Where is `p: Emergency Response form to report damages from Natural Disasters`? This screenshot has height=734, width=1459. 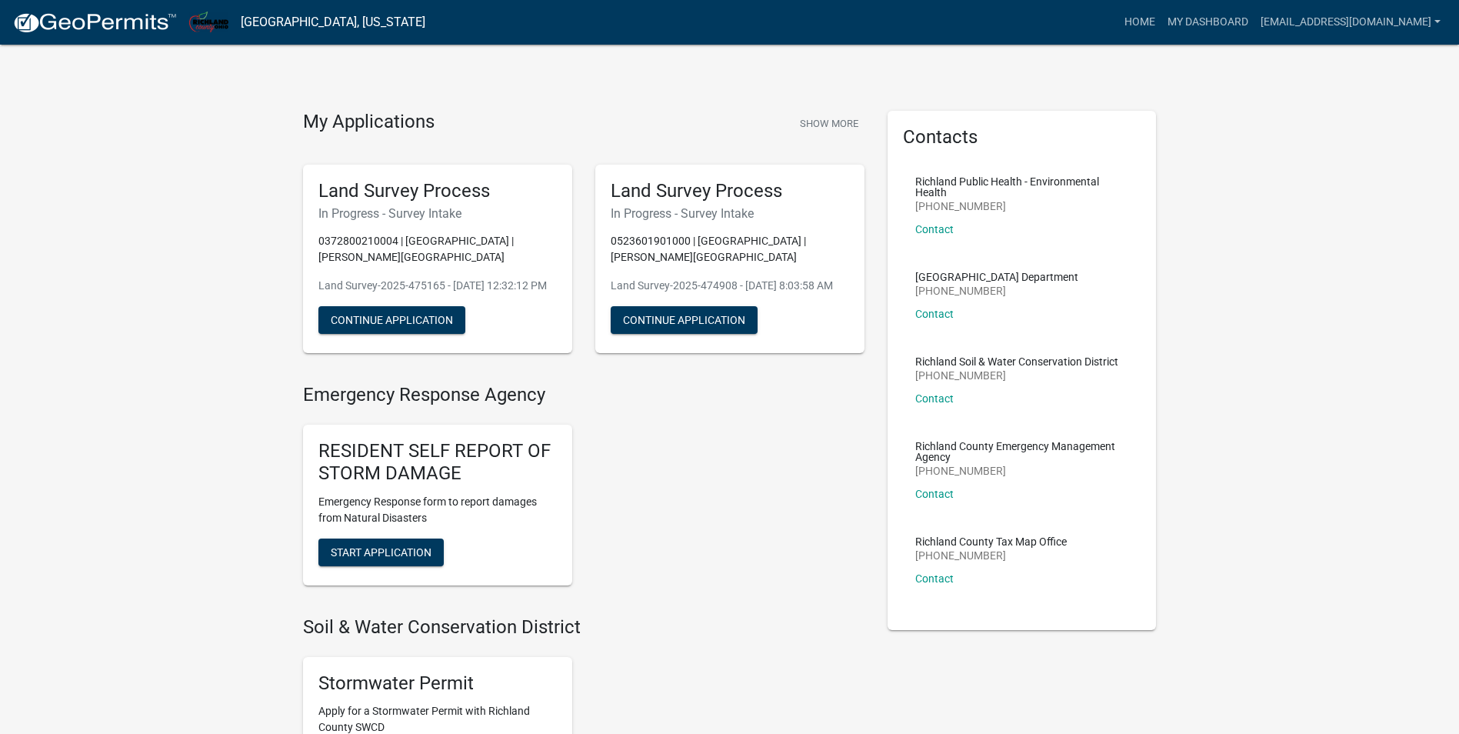
p: Emergency Response form to report damages from Natural Disasters is located at coordinates (438, 510).